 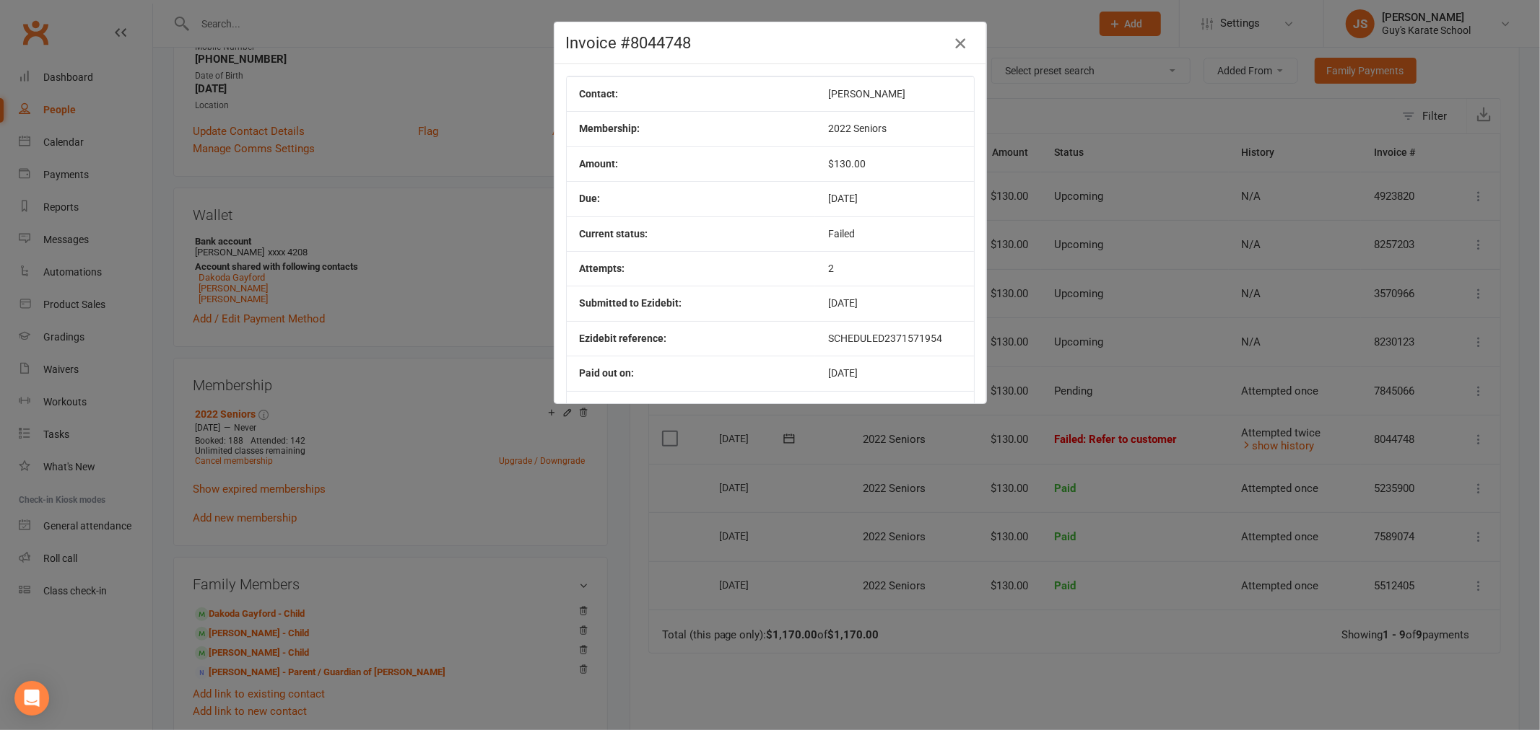 I want to click on h4: Invoice #8044748, so click(x=770, y=43).